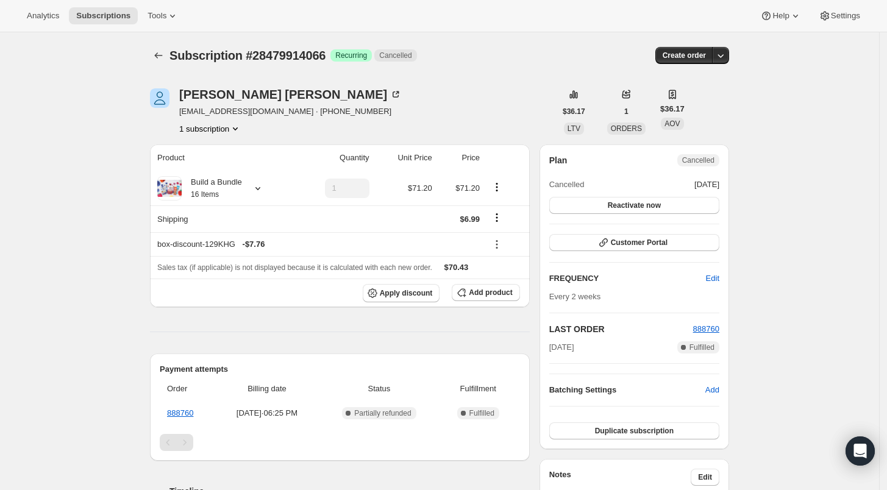 The image size is (887, 490). What do you see at coordinates (559, 160) in the screenshot?
I see `h2: Plan` at bounding box center [559, 160].